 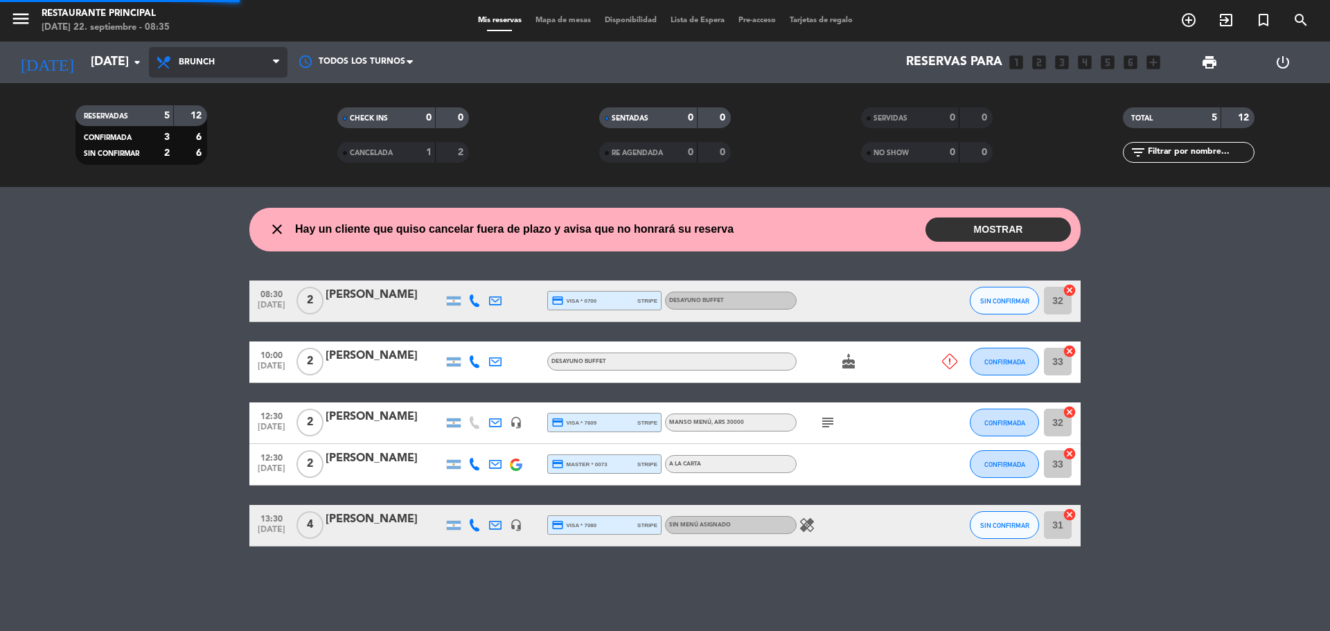 What do you see at coordinates (757, 20) in the screenshot?
I see `span: Pre-acceso` at bounding box center [757, 20].